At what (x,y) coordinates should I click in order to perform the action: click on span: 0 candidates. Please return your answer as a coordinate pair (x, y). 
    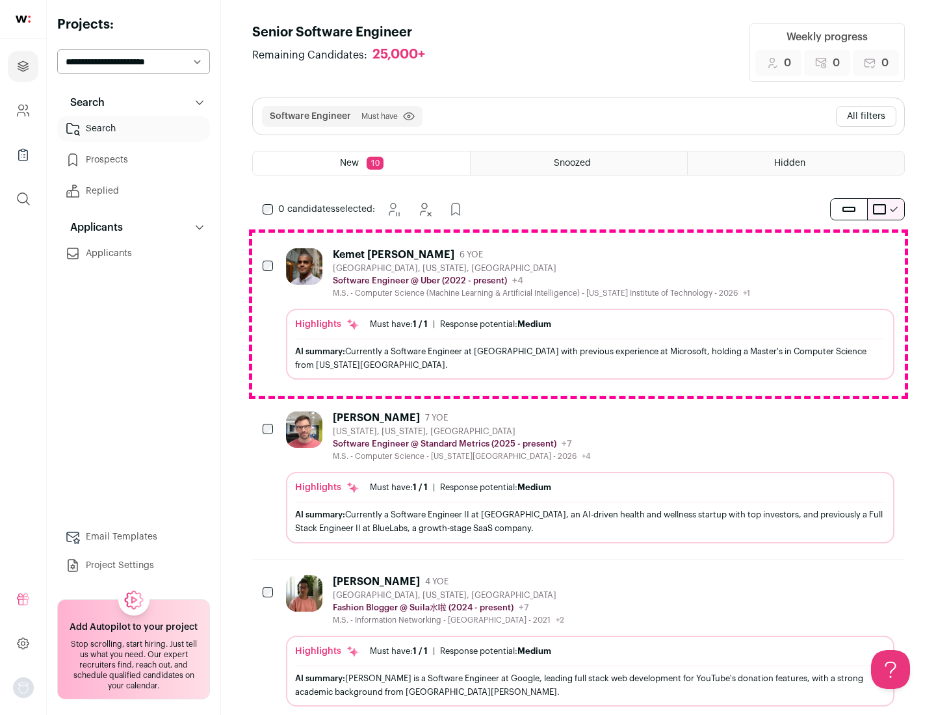
    Looking at the image, I should click on (307, 209).